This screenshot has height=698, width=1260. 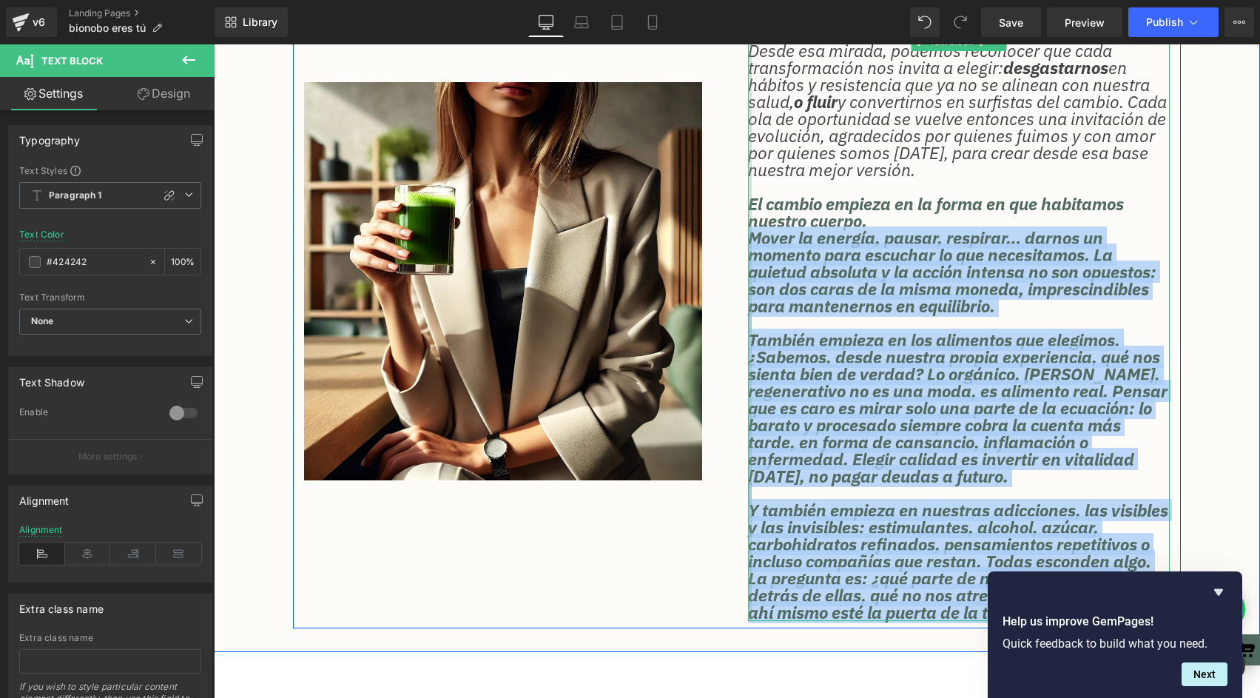 What do you see at coordinates (1011, 22) in the screenshot?
I see `span: Save` at bounding box center [1011, 22].